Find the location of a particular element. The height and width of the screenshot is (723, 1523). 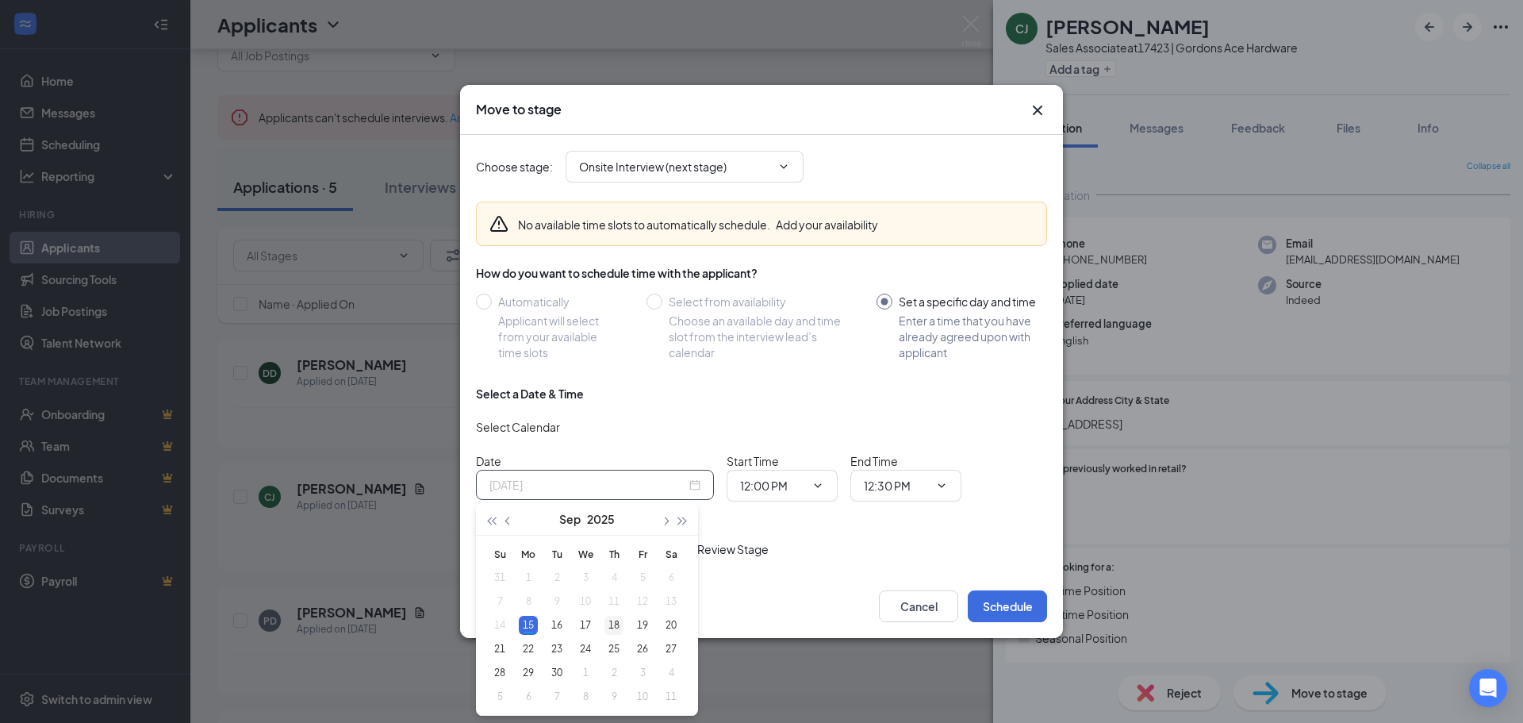

div: 28 is located at coordinates (500, 673).